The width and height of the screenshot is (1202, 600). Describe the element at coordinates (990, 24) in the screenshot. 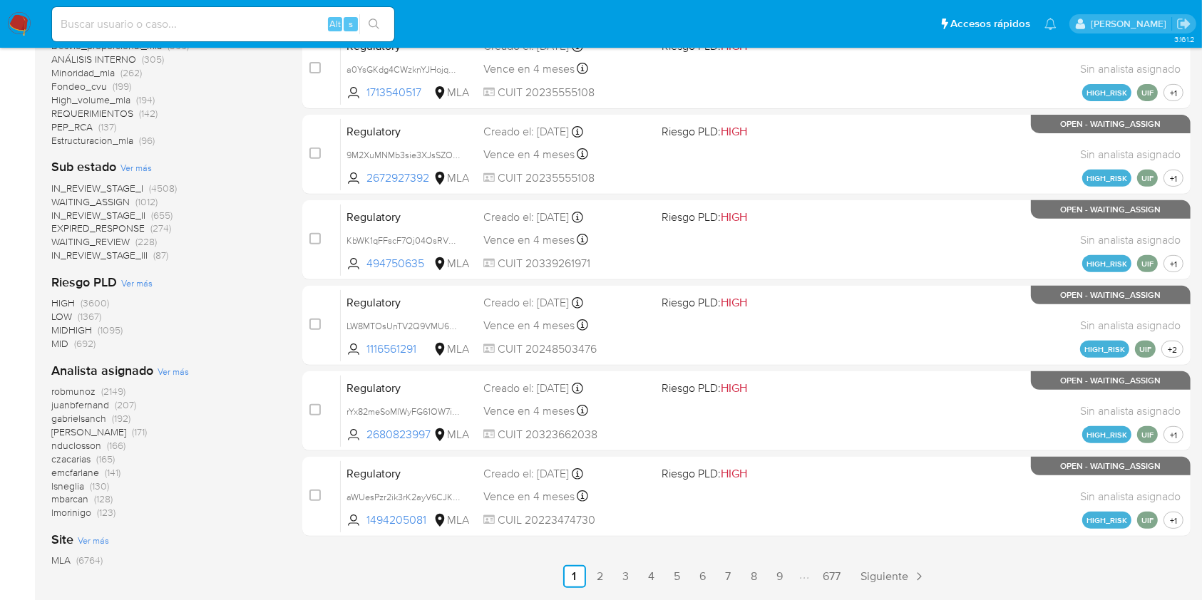

I see `span: Accesos rápidos` at that location.